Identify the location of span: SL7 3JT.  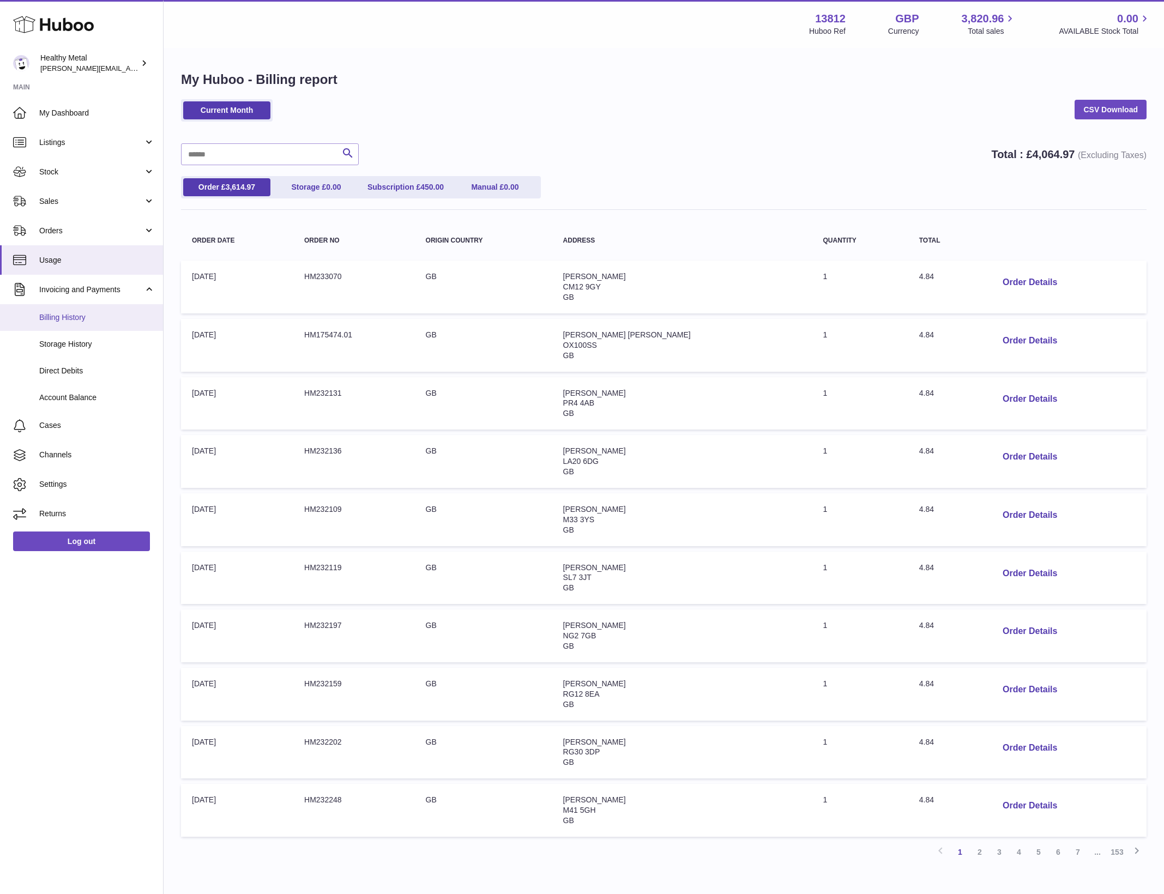
(577, 577).